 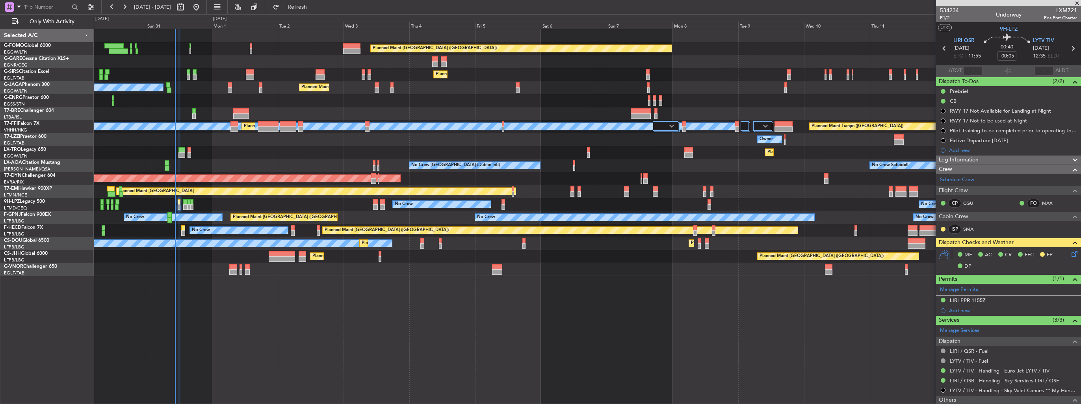 What do you see at coordinates (793, 153) in the screenshot?
I see `div: Planned Maint Dusseldorf` at bounding box center [793, 153].